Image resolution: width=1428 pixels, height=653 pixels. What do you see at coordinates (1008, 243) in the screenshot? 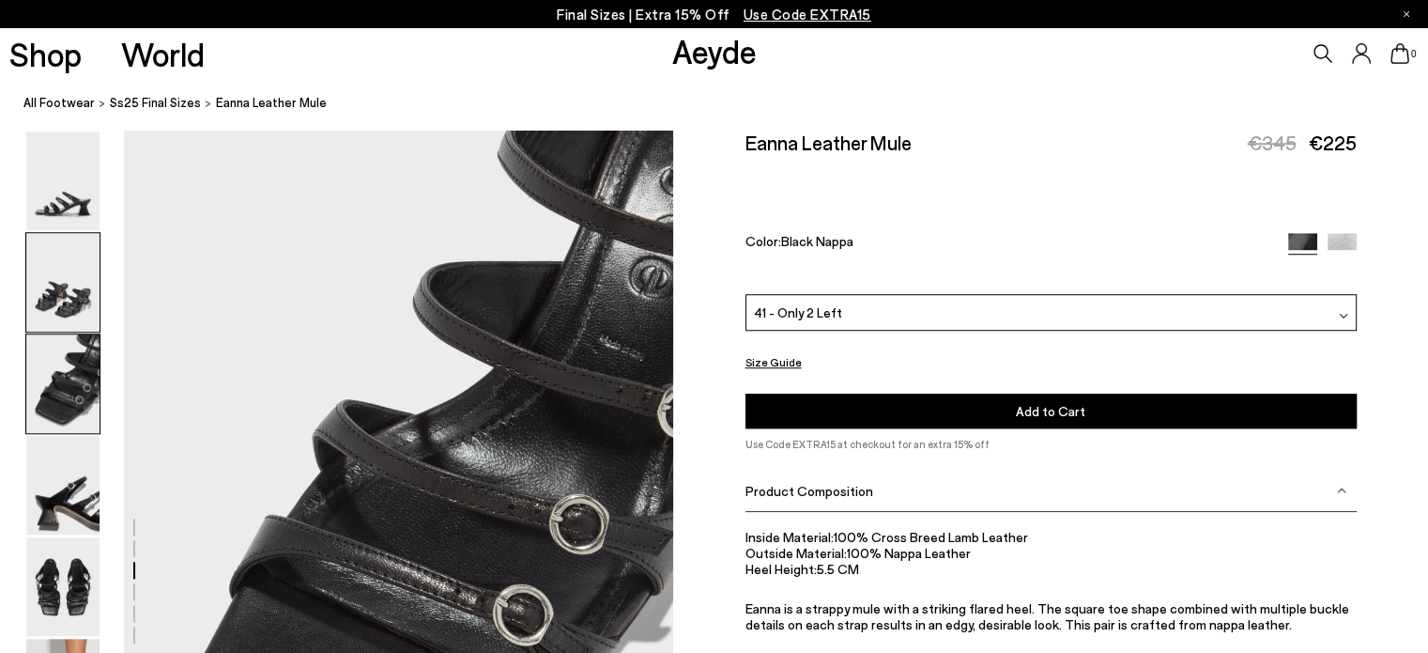
I see `div: Color:` at bounding box center [1008, 243].